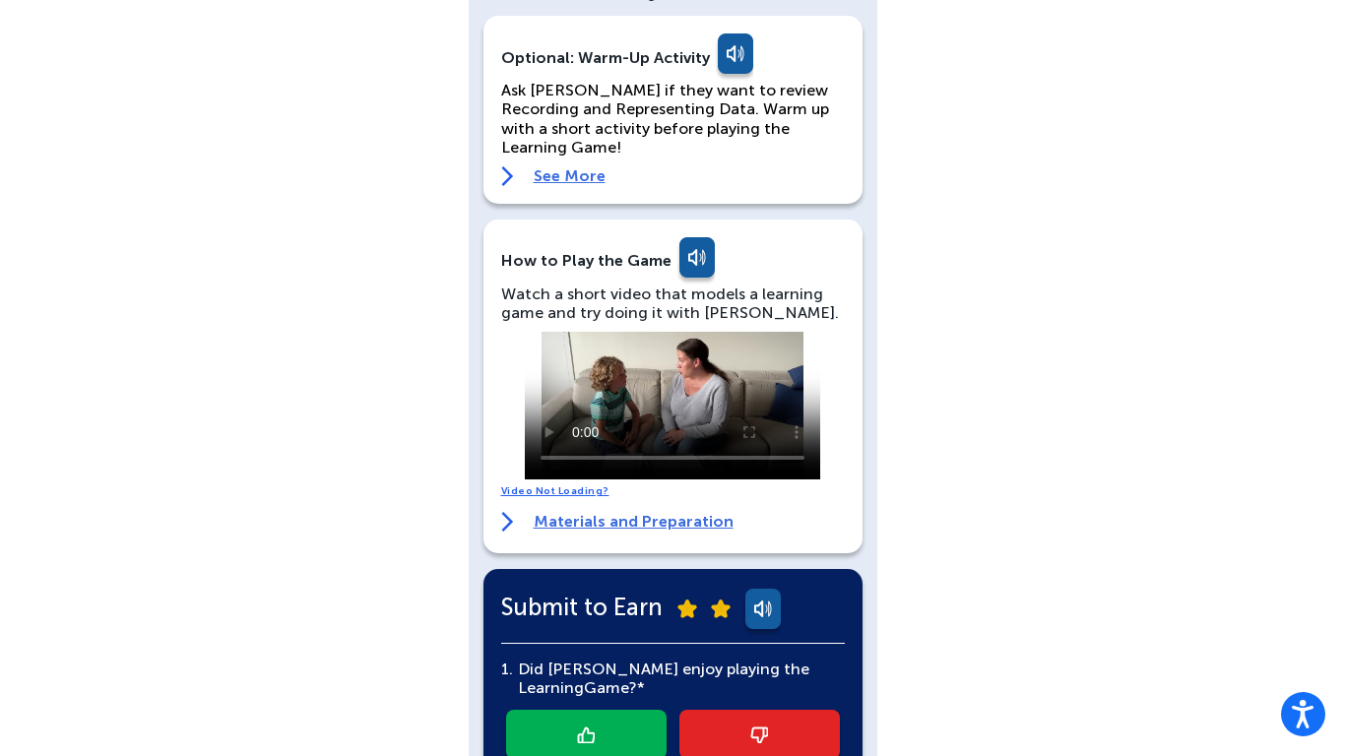 This screenshot has height=756, width=1345. Describe the element at coordinates (759, 734) in the screenshot. I see `img: thumb-down-icon.png` at that location.